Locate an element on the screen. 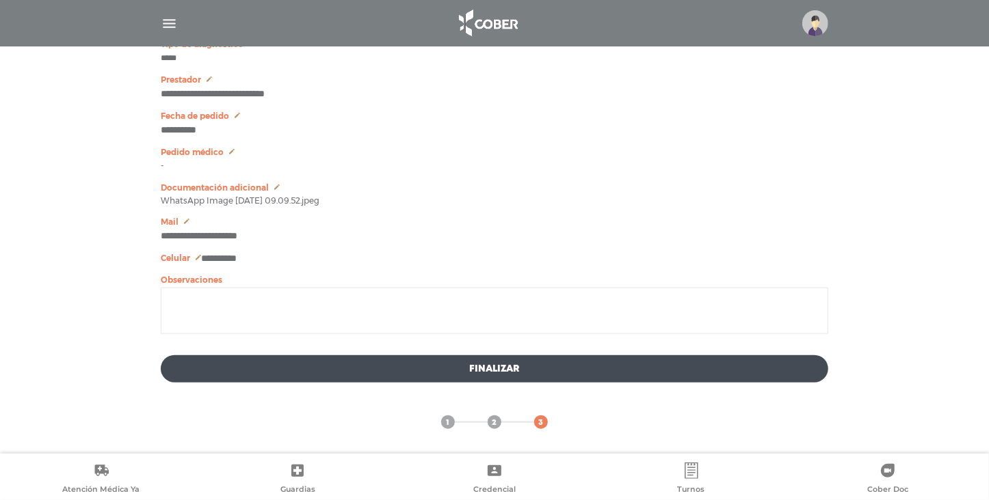 Image resolution: width=989 pixels, height=500 pixels. a: 1 is located at coordinates (448, 423).